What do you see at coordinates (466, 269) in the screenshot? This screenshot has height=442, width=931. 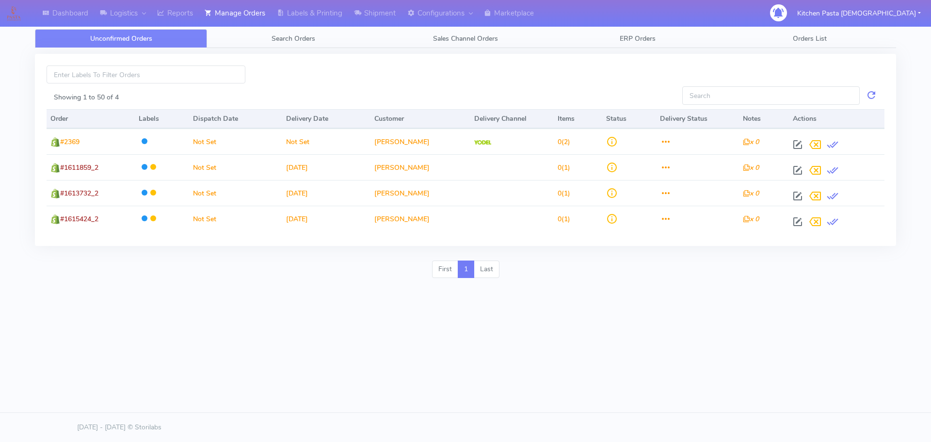 I see `a: 1` at bounding box center [466, 269].